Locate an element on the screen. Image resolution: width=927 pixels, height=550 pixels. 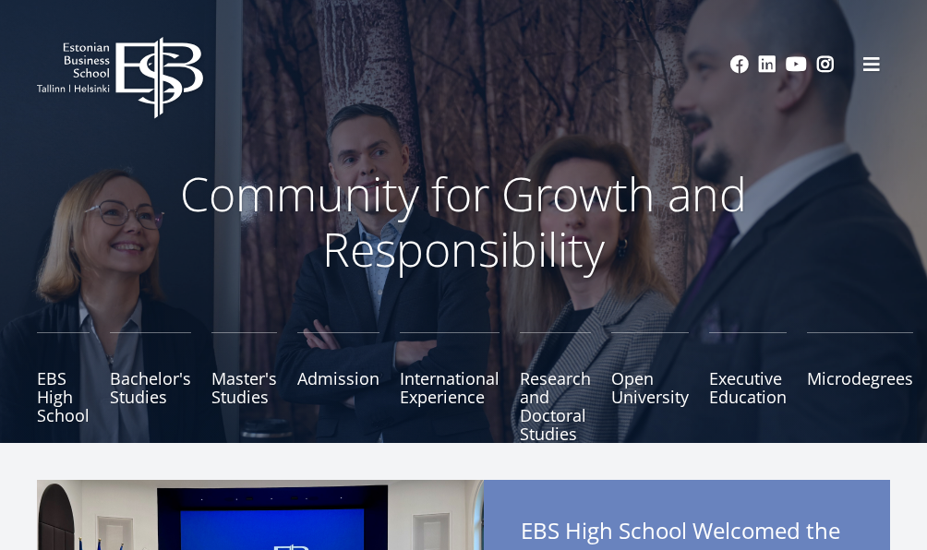
a: International Experience is located at coordinates (450, 388).